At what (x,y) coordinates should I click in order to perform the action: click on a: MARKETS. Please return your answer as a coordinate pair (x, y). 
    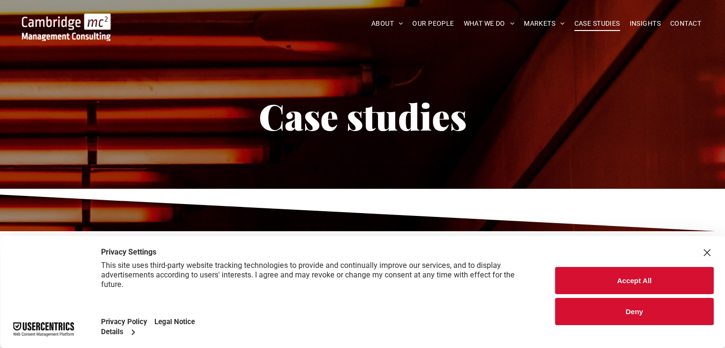
    Looking at the image, I should click on (544, 23).